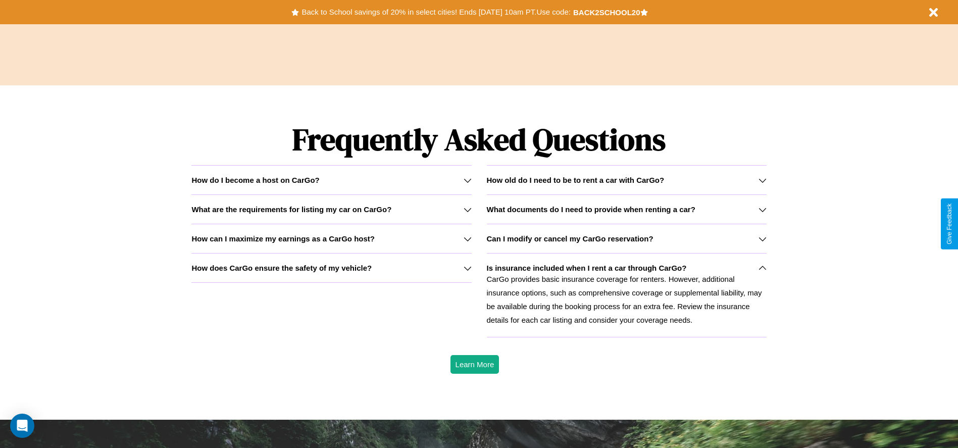  I want to click on h3: How does CarGo ensure the safety of my vehicle?, so click(281, 268).